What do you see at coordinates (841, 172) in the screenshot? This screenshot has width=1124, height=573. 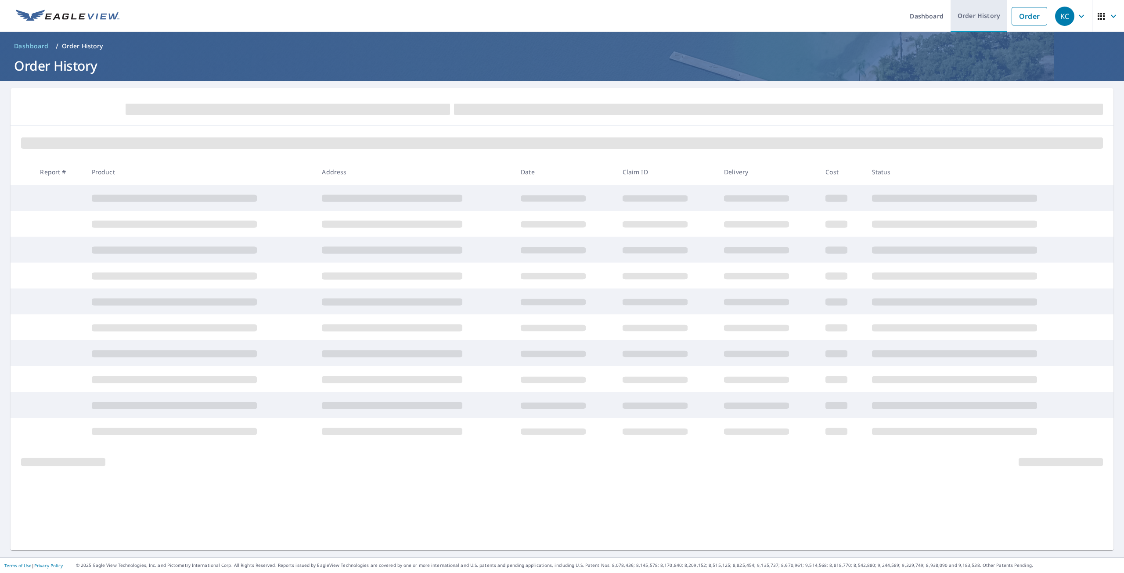 I see `th: Cost` at bounding box center [841, 172].